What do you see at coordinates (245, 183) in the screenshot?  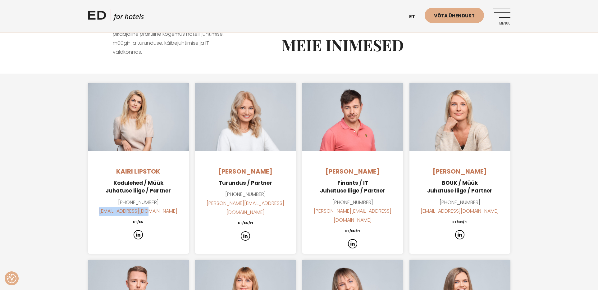 I see `h5: Turundus / Partner` at bounding box center [245, 183].